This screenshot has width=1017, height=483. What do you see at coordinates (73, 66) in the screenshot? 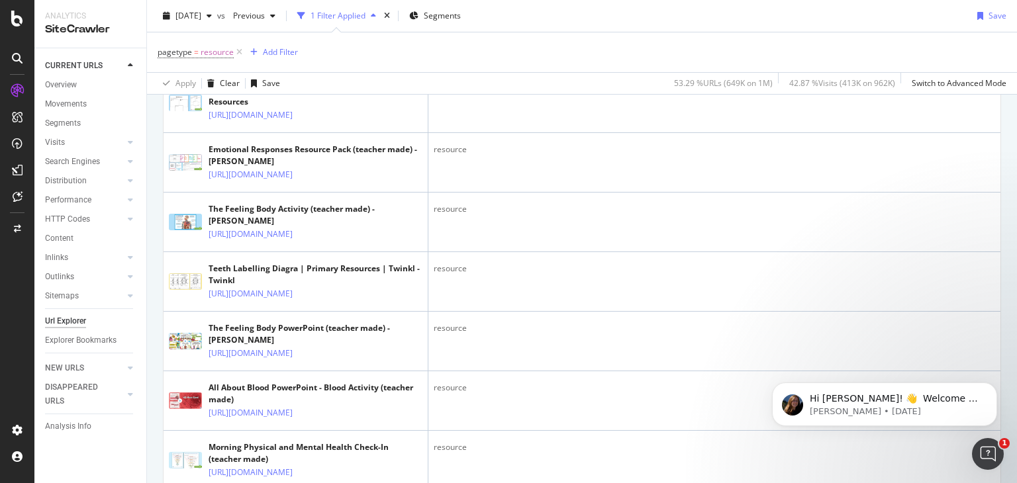
I see `div: CURRENT URLS` at bounding box center [73, 66].